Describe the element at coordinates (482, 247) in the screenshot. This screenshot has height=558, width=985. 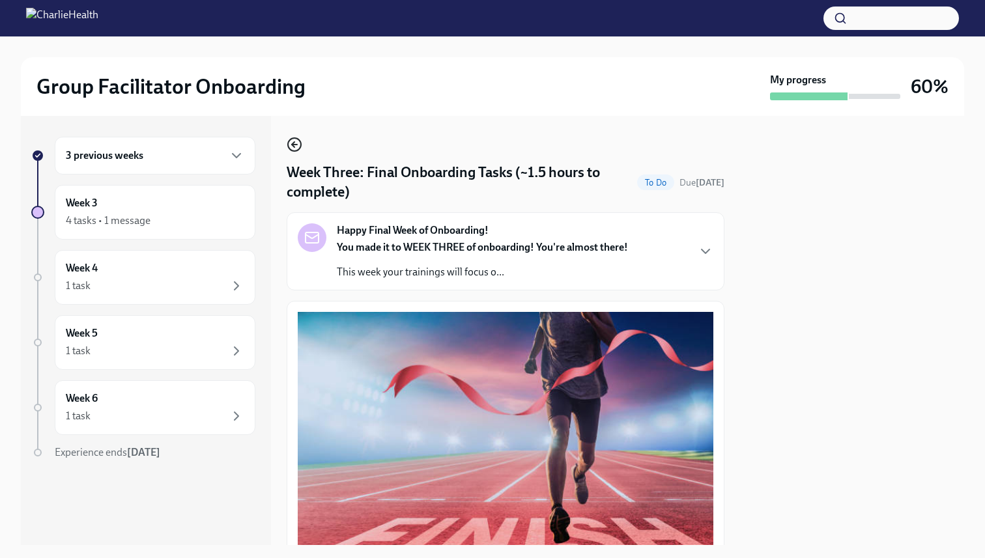
I see `strong: You made it to WEEK THREE of onboarding! You're almost there!` at that location.